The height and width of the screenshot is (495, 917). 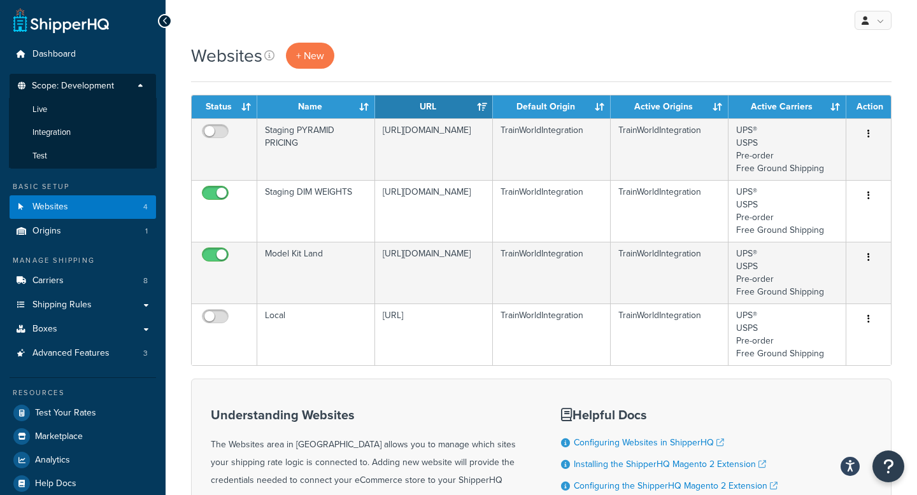 What do you see at coordinates (83, 353) in the screenshot?
I see `li: Advanced Features` at bounding box center [83, 353].